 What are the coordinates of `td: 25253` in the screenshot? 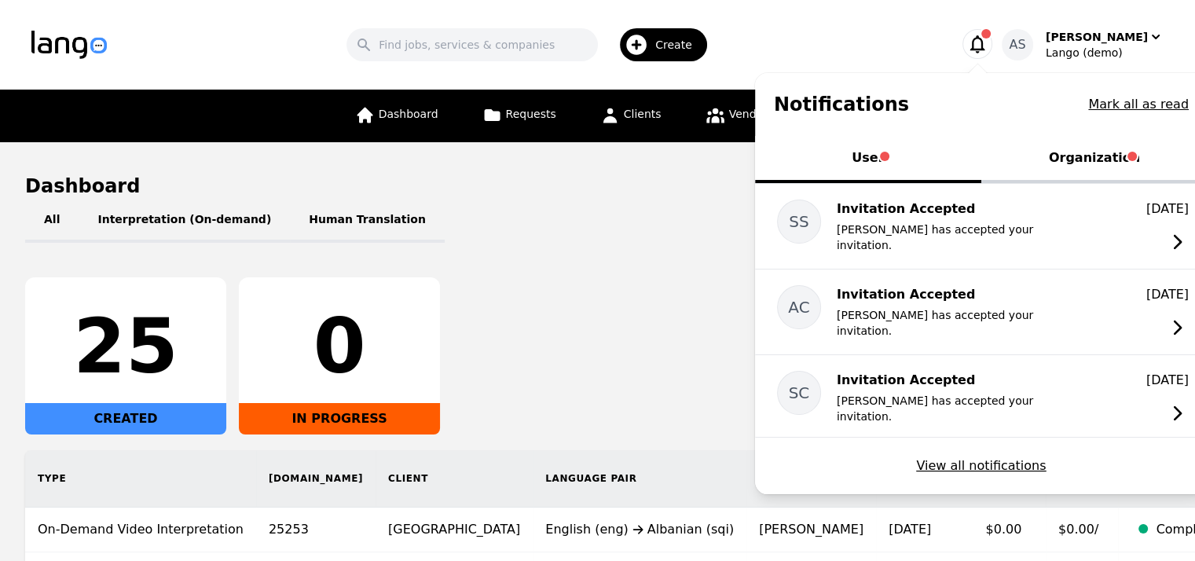 It's located at (316, 530).